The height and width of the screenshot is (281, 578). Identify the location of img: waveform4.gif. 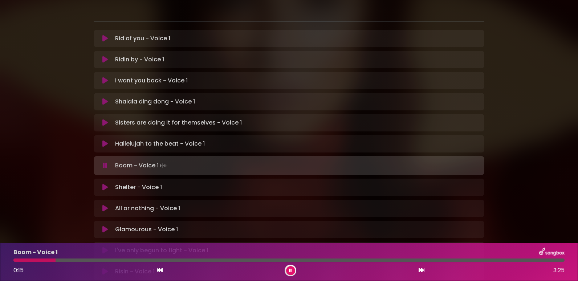
(164, 166).